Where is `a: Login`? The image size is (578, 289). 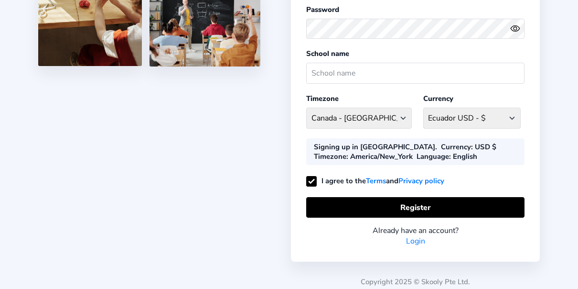
a: Login is located at coordinates (416, 241).